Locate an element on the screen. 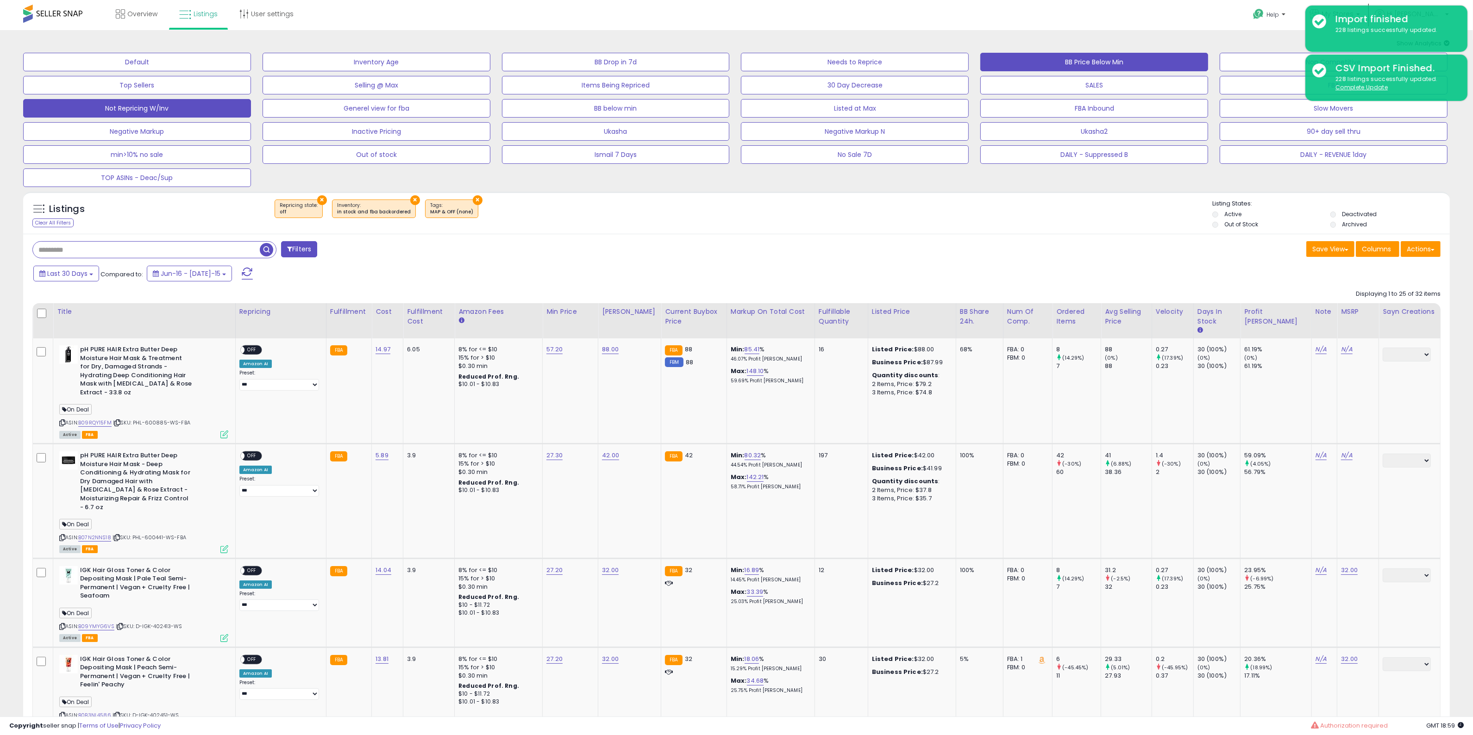 This screenshot has width=1473, height=735. a: 148.10 is located at coordinates (755, 371).